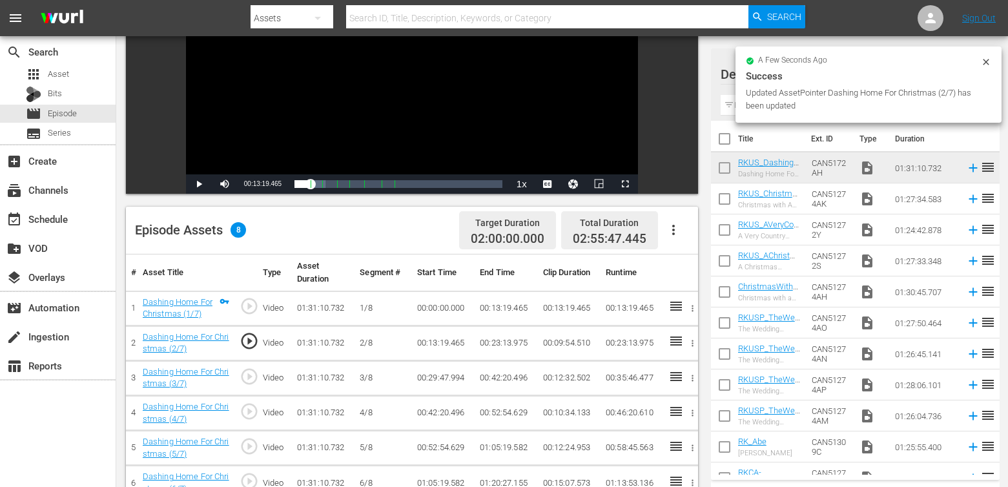 The height and width of the screenshot is (487, 1008). Describe the element at coordinates (827, 139) in the screenshot. I see `th: Ext. ID` at that location.